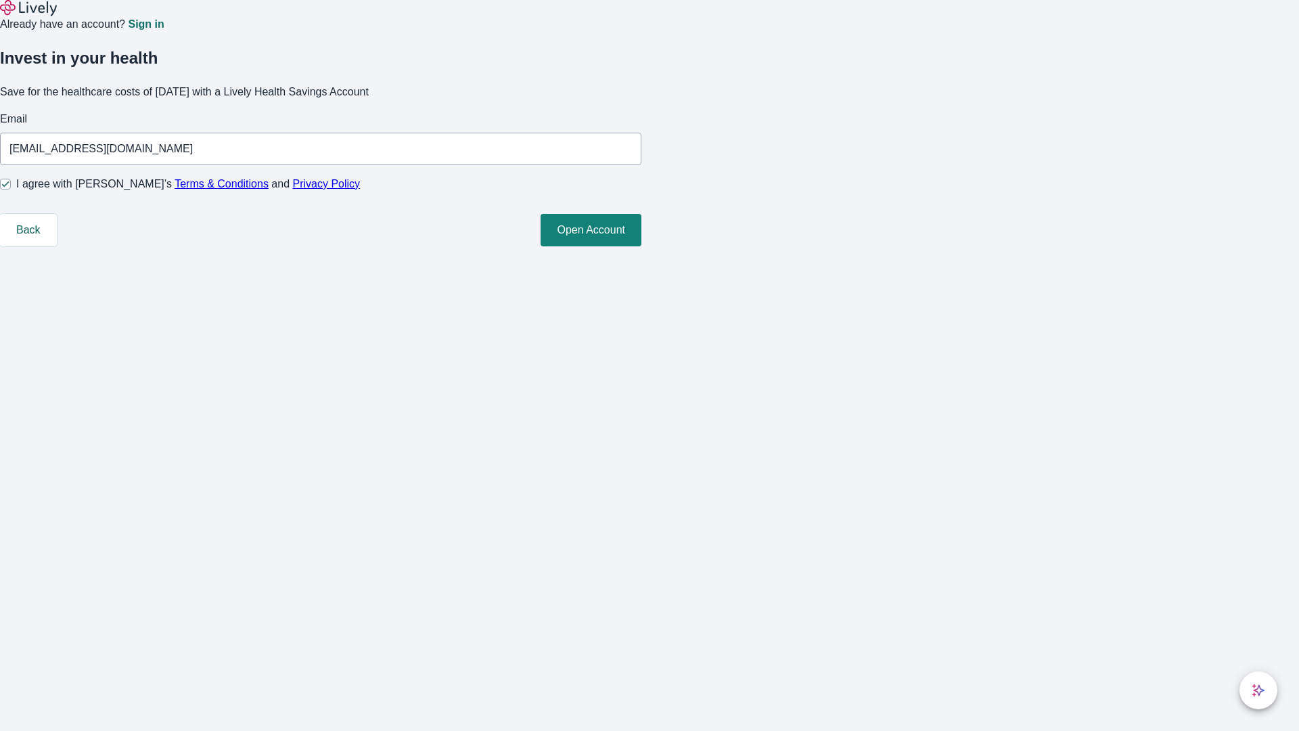  I want to click on button: Open Account, so click(591, 230).